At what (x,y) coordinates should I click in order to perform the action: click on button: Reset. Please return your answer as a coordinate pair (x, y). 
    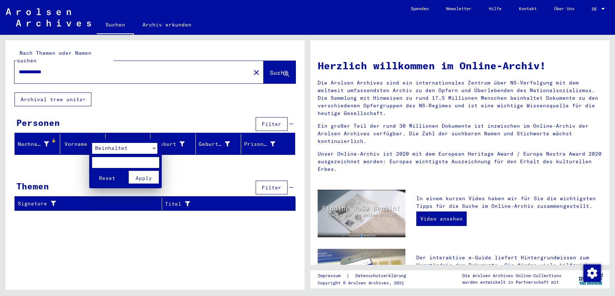
    Looking at the image, I should click on (107, 177).